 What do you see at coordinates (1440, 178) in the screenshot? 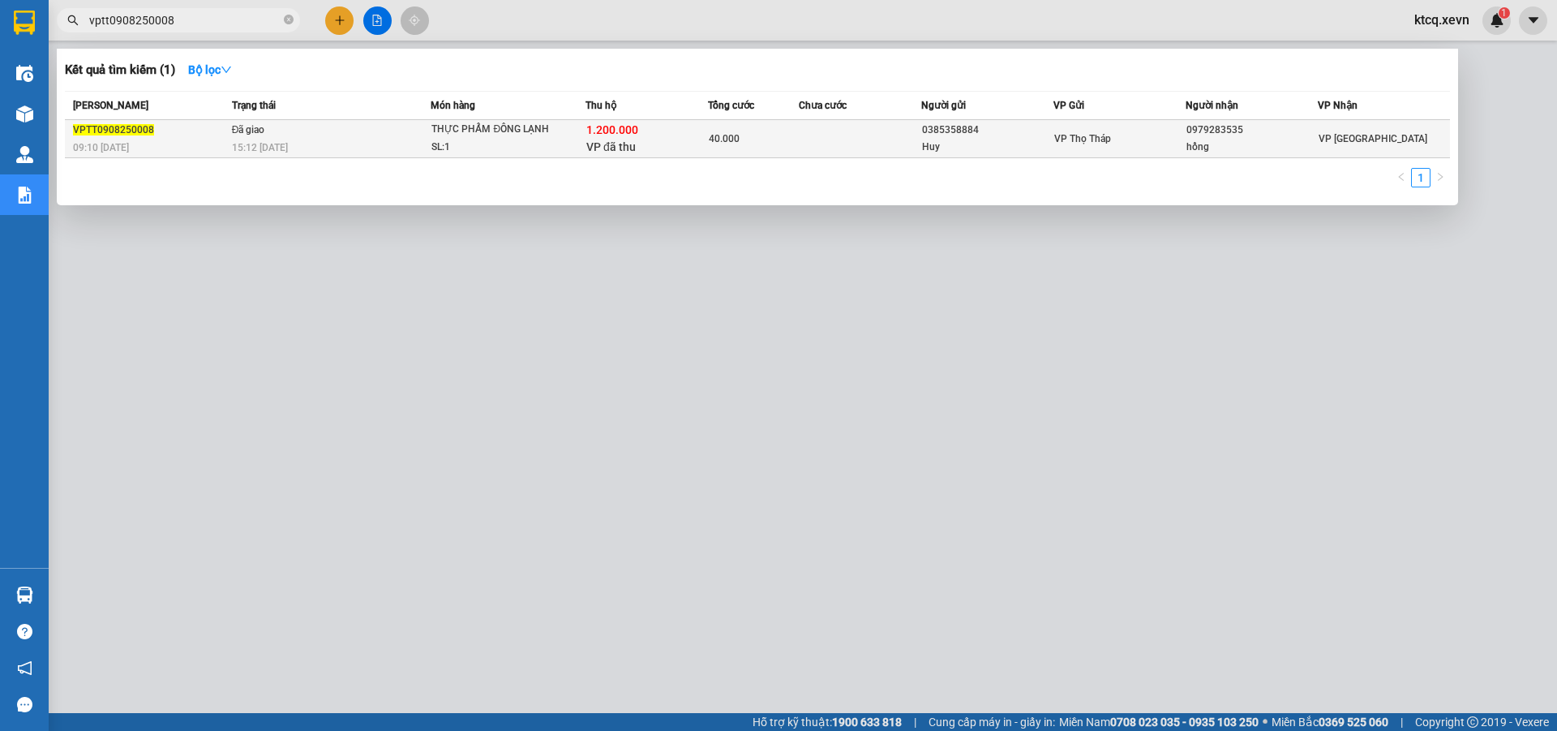
I see `button: right` at bounding box center [1440, 178].